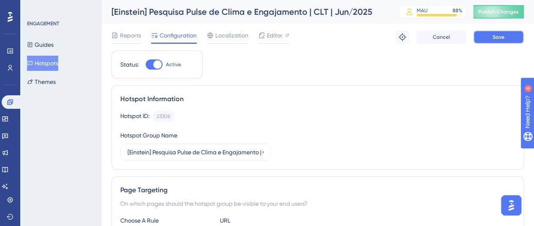  Describe the element at coordinates (40, 45) in the screenshot. I see `button: Guides` at that location.